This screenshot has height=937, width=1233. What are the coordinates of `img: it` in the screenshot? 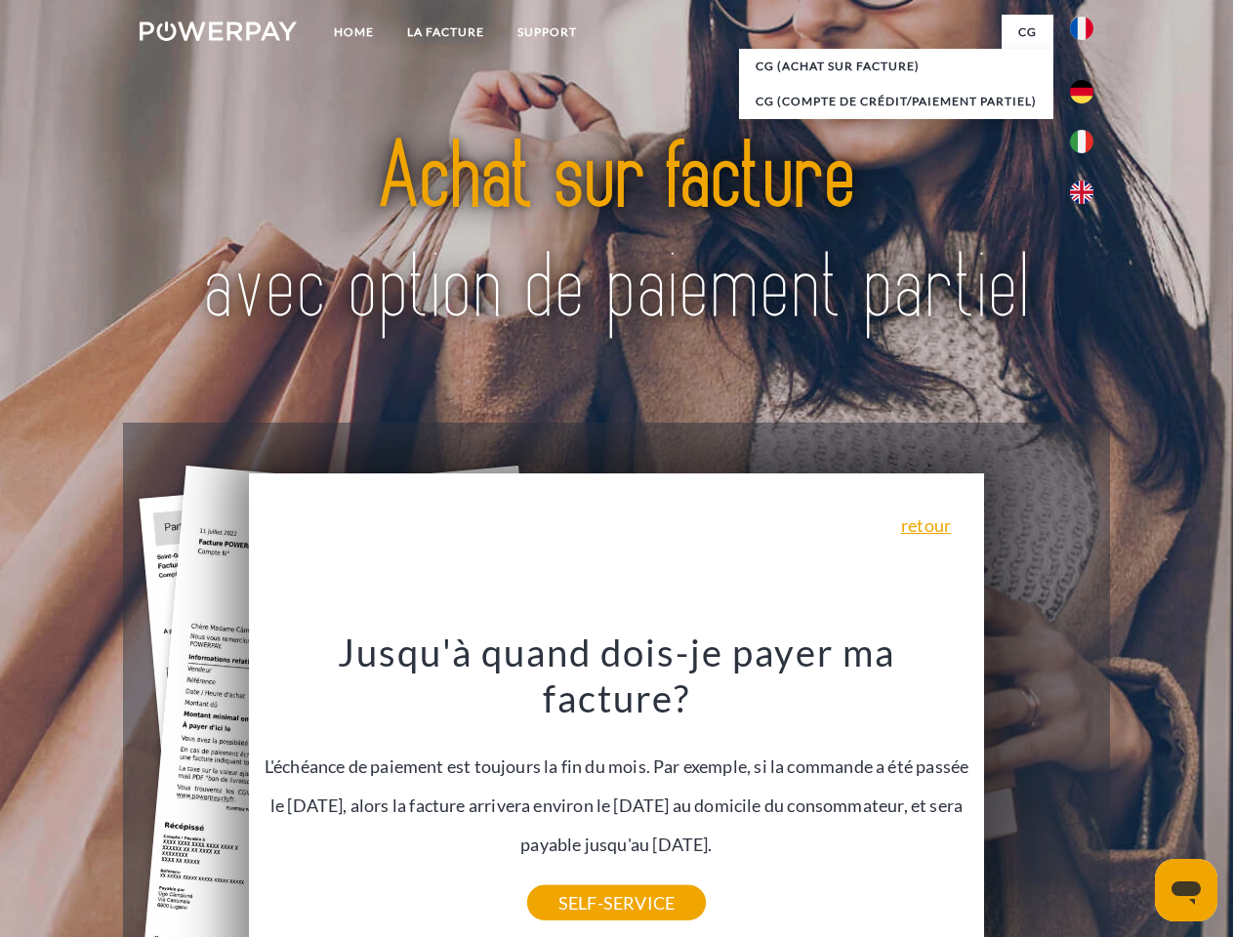 It's located at (1082, 142).